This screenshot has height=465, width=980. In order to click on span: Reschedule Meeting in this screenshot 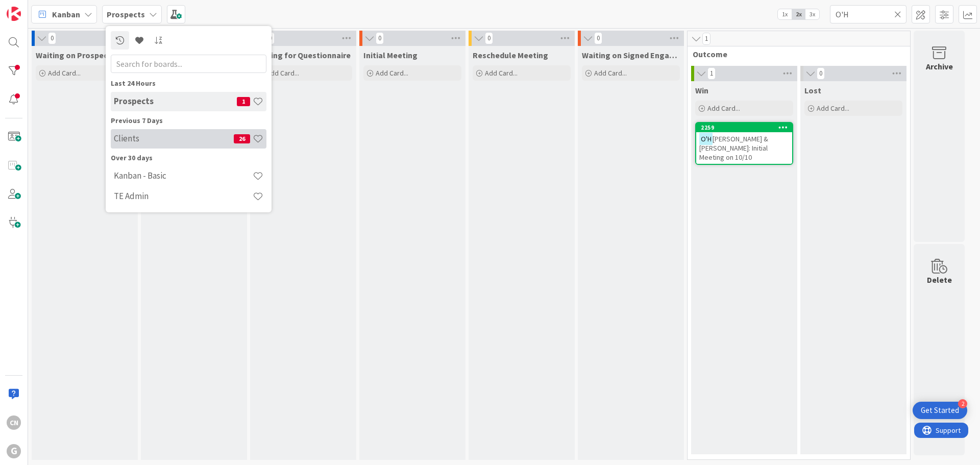, I will do `click(510, 55)`.